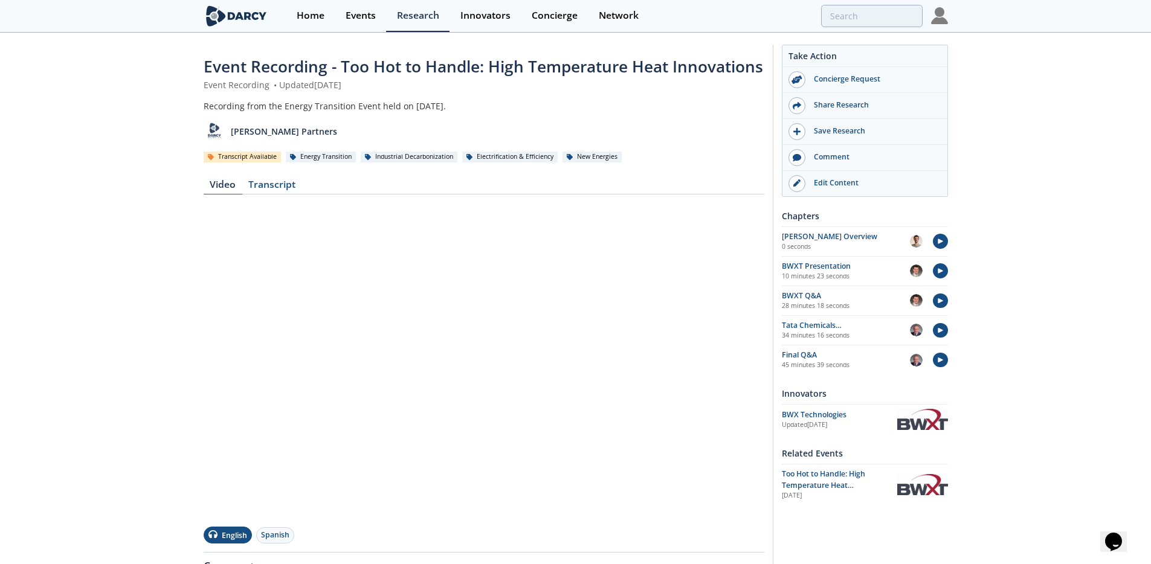 The height and width of the screenshot is (564, 1151). I want to click on div: Research, so click(418, 16).